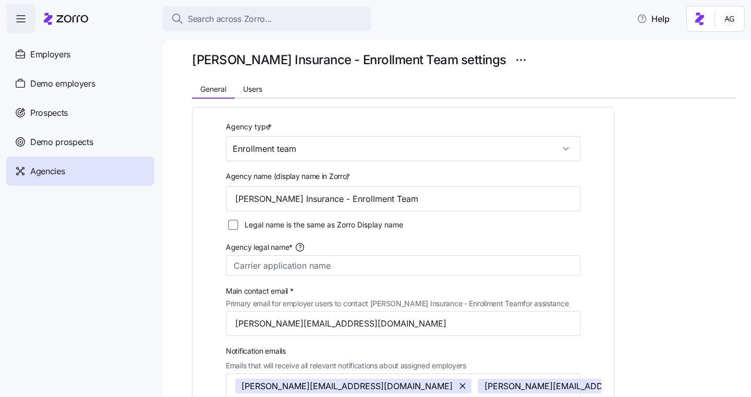  Describe the element at coordinates (250, 127) in the screenshot. I see `label: Agency type` at that location.